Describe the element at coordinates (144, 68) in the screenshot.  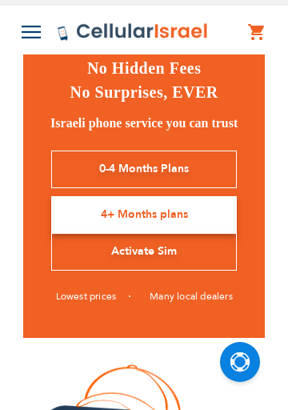
I see `h1: No Asterisks No Hidden Fees No Surprises, EVER` at that location.